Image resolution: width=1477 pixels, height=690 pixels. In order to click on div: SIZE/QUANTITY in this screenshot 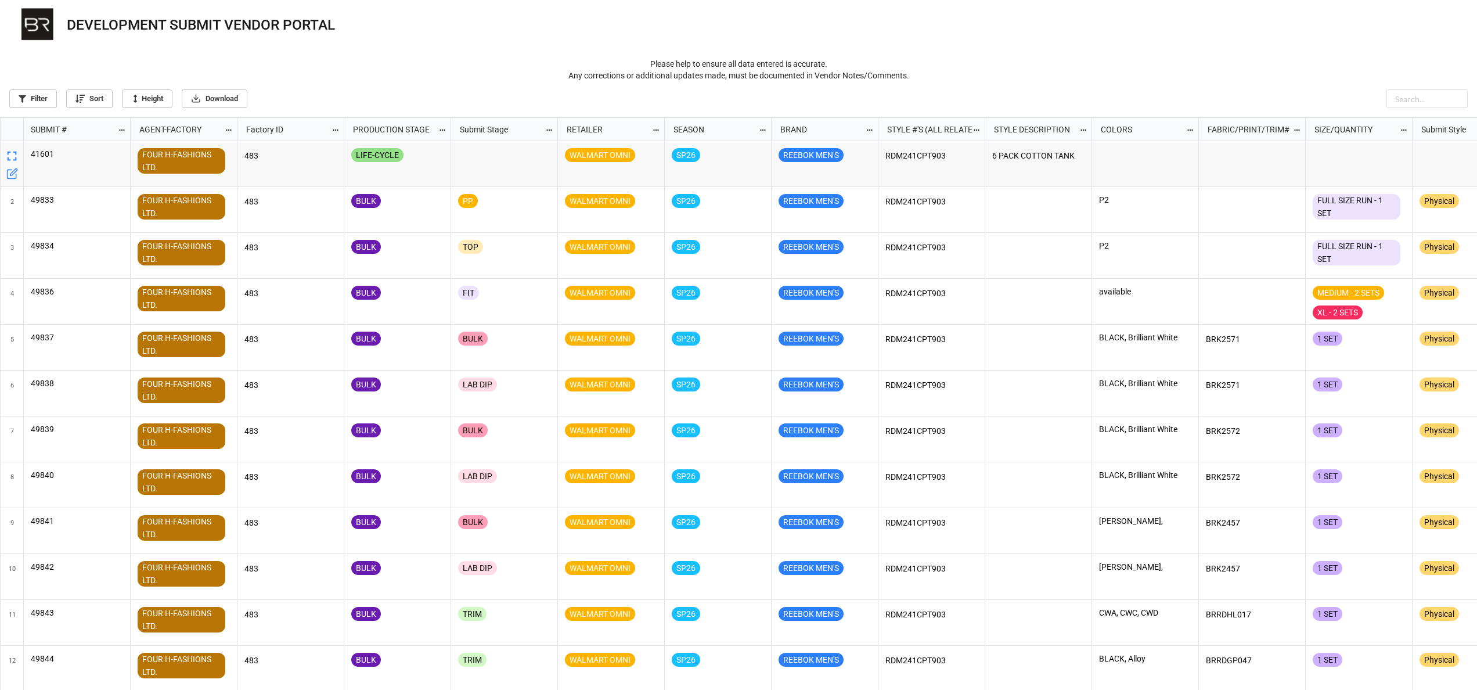, I will do `click(1354, 129)`.